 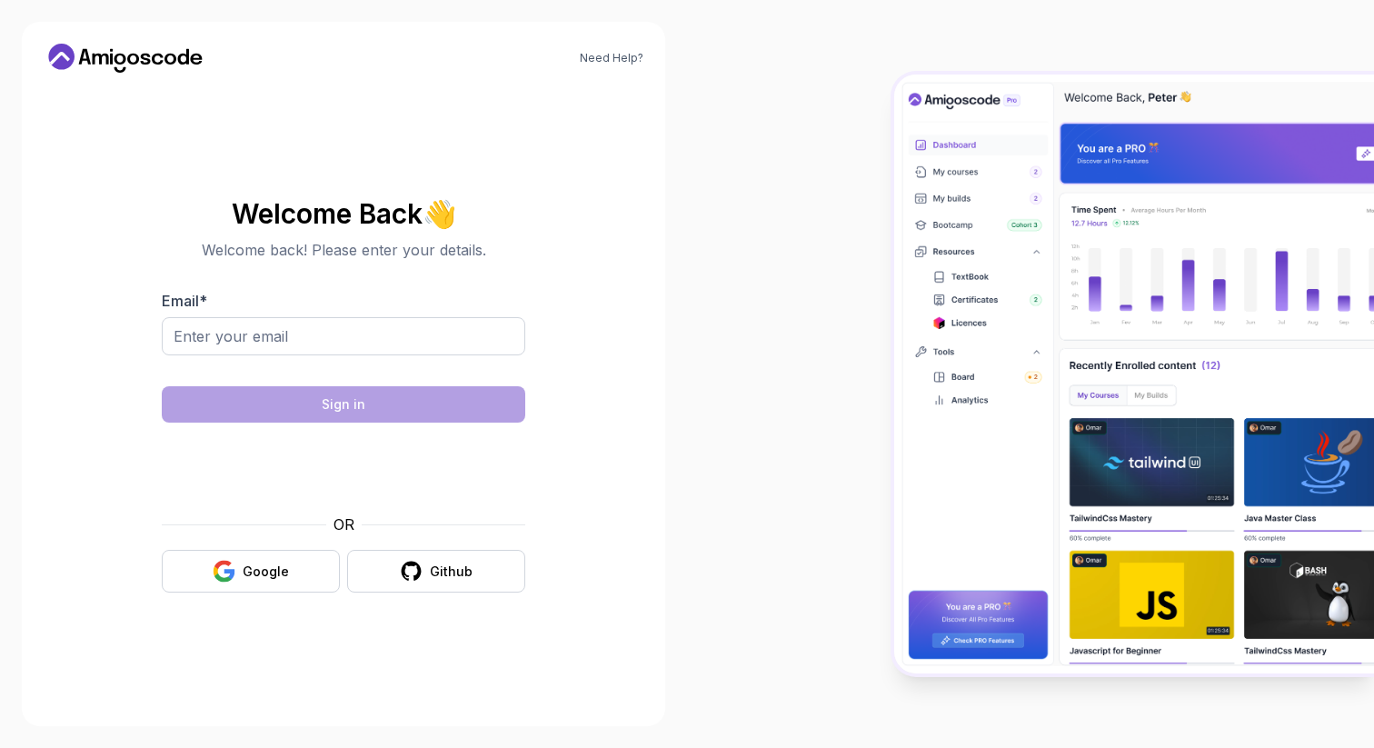 What do you see at coordinates (185, 301) in the screenshot?
I see `label: Email *` at bounding box center [185, 301].